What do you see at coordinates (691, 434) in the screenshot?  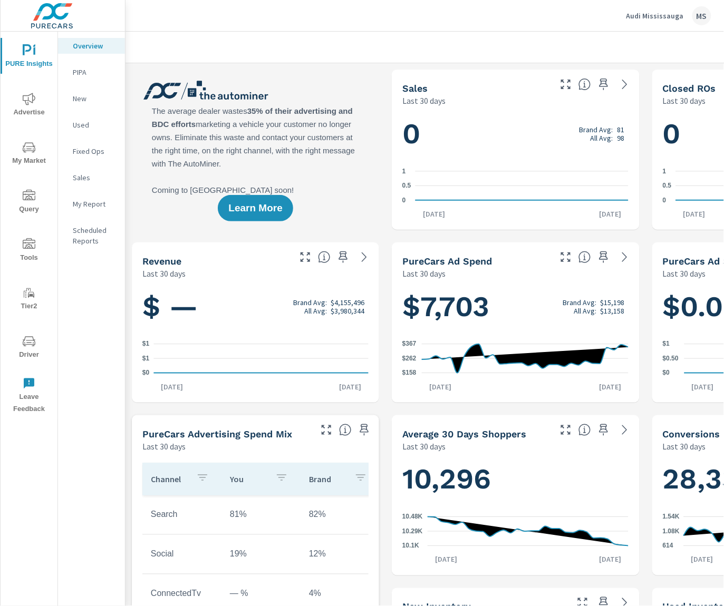 I see `h5: Conversions` at bounding box center [691, 434].